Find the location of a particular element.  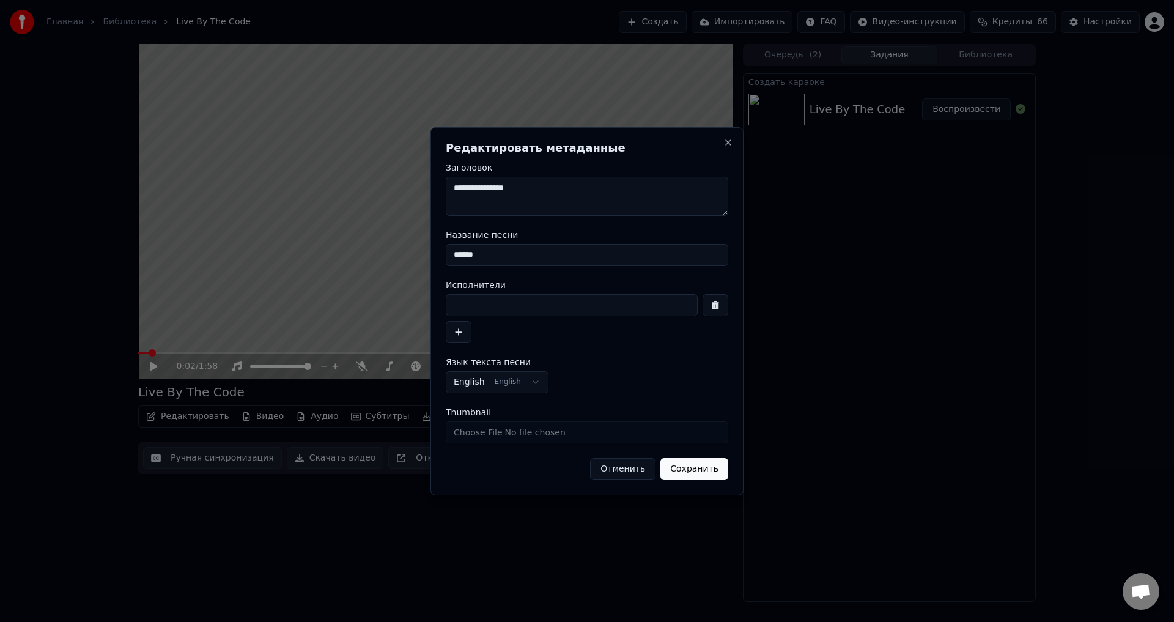

label: Название песни is located at coordinates (587, 235).